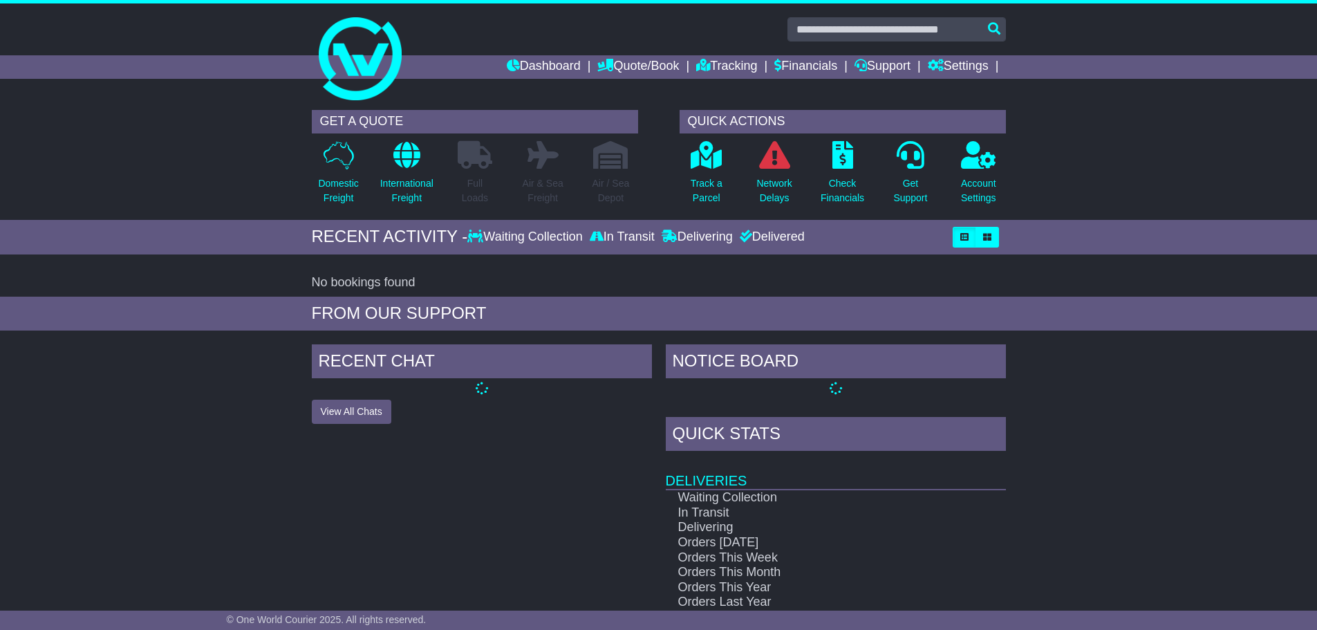 This screenshot has height=630, width=1317. Describe the element at coordinates (338, 176) in the screenshot. I see `a: DomesticFreight` at that location.